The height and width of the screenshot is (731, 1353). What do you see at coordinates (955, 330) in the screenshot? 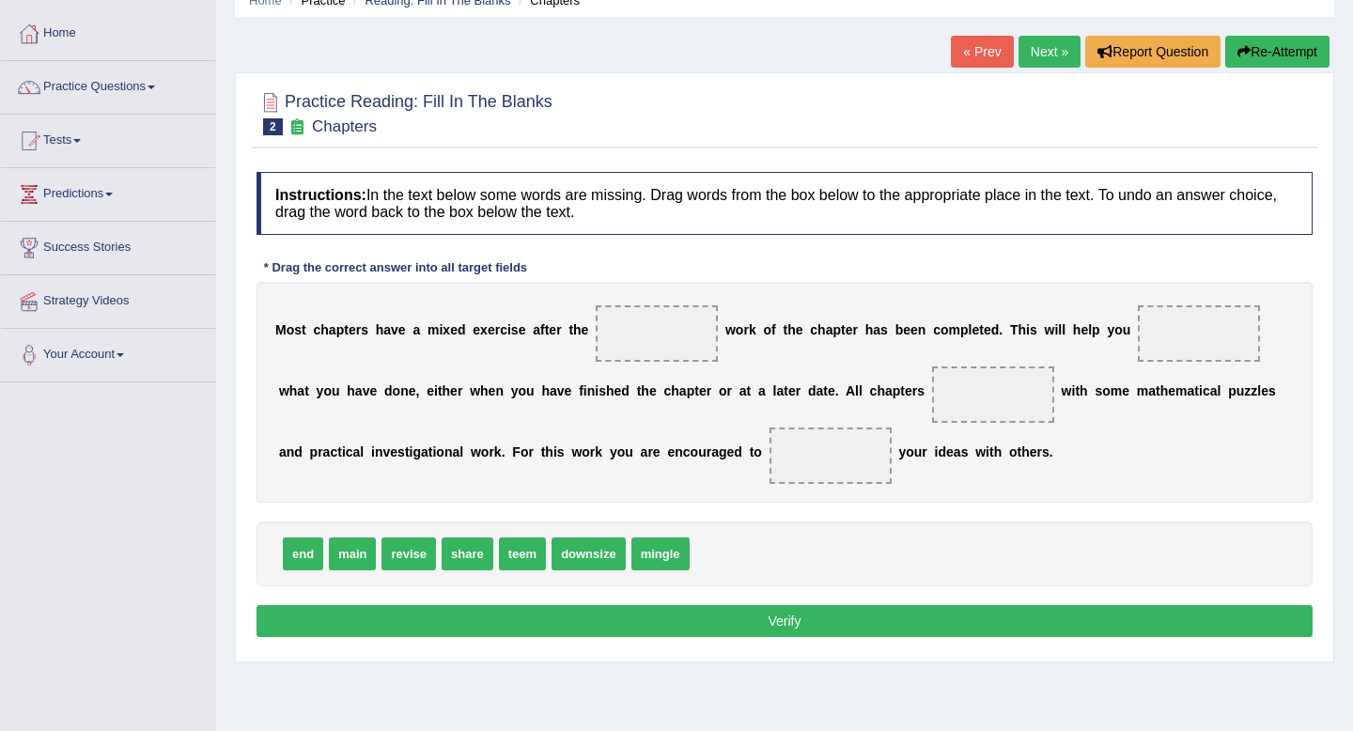
I see `b: m` at bounding box center [955, 330].